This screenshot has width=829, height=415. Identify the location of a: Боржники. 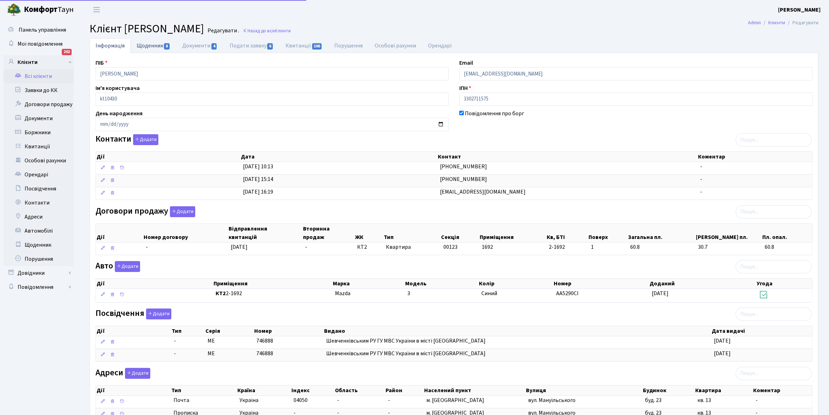
(39, 132).